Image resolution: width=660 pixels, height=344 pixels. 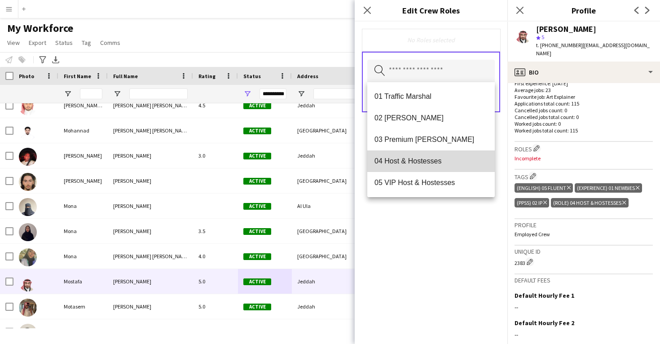 What do you see at coordinates (584, 103) in the screenshot?
I see `p: Applications total count: 115` at bounding box center [584, 103].